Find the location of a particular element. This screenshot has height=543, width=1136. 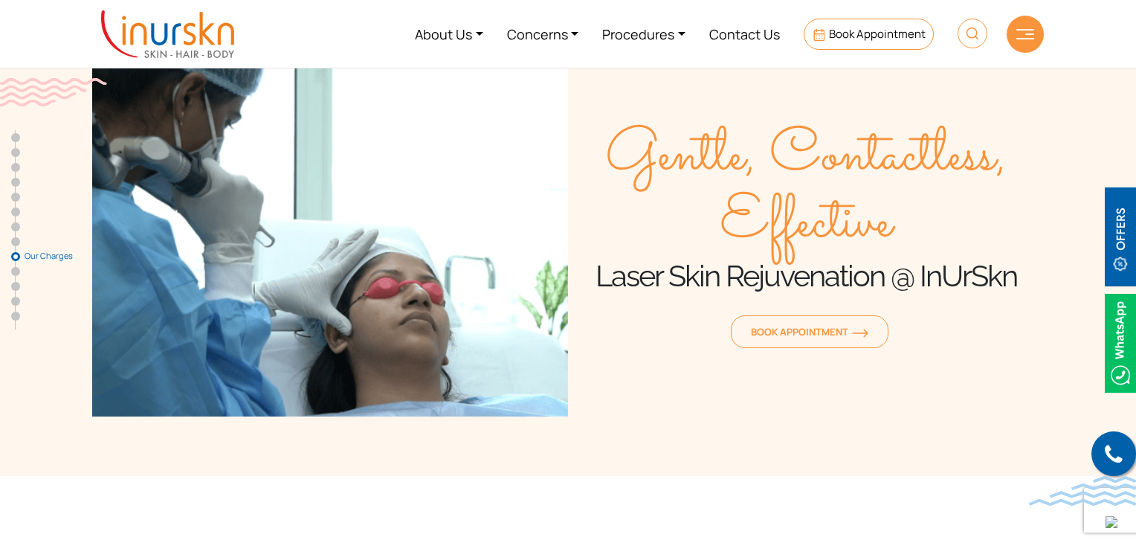

a: Whatsappicon is located at coordinates (1121, 342).